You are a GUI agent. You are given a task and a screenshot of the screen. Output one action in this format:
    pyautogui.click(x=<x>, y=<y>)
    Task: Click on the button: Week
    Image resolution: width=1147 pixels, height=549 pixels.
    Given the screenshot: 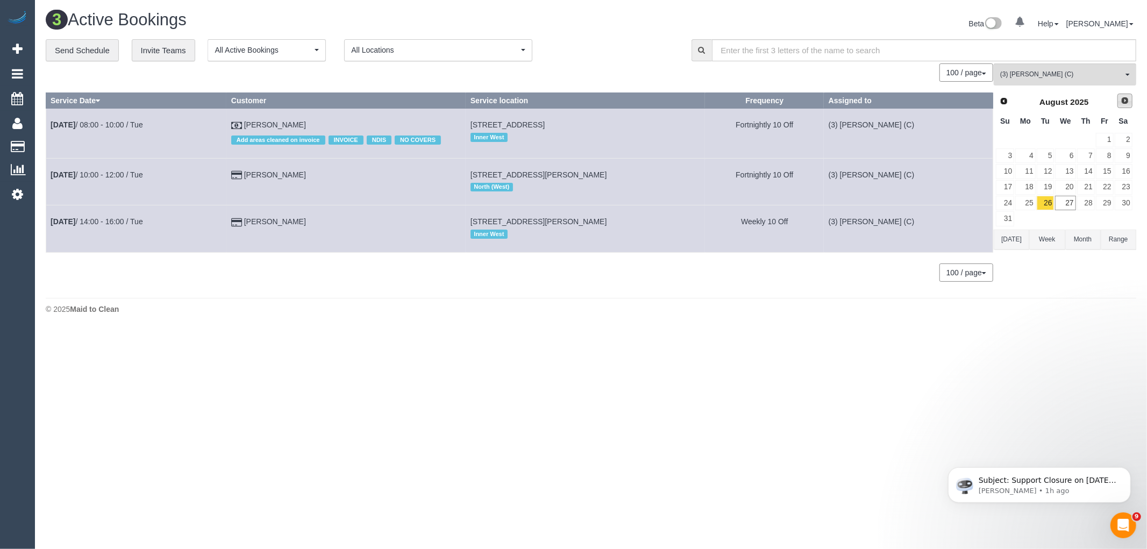 What is the action you would take?
    pyautogui.click(x=1047, y=239)
    